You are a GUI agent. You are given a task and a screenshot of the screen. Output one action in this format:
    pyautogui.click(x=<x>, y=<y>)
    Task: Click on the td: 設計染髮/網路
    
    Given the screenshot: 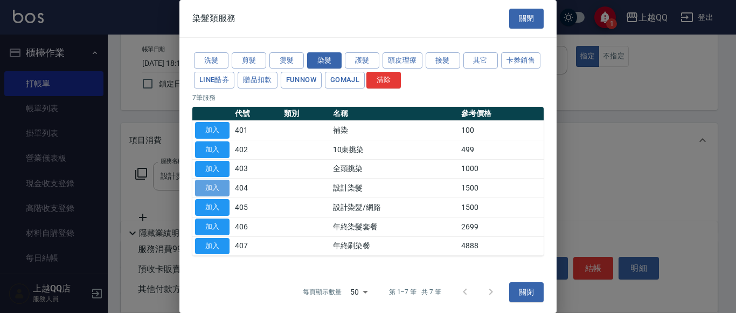 What is the action you would take?
    pyautogui.click(x=395, y=208)
    